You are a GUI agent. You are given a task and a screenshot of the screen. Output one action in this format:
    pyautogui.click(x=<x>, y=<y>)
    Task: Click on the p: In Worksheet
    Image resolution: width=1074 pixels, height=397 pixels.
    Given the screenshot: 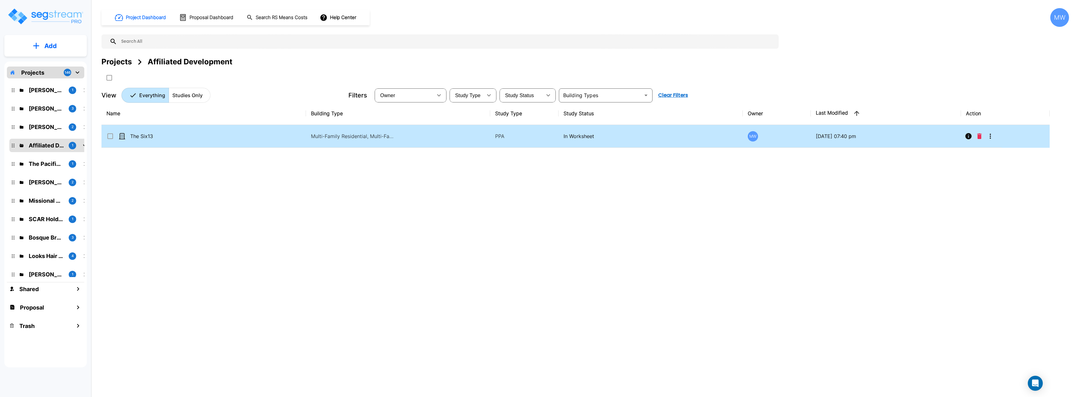 What is the action you would take?
    pyautogui.click(x=651, y=136)
    